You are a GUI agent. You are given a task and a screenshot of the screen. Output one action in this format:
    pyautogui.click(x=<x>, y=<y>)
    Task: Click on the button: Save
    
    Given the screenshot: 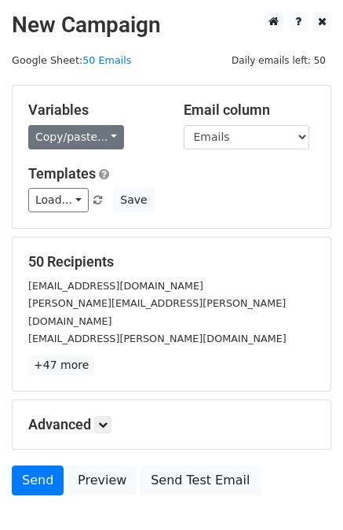 What is the action you would take?
    pyautogui.click(x=134, y=200)
    